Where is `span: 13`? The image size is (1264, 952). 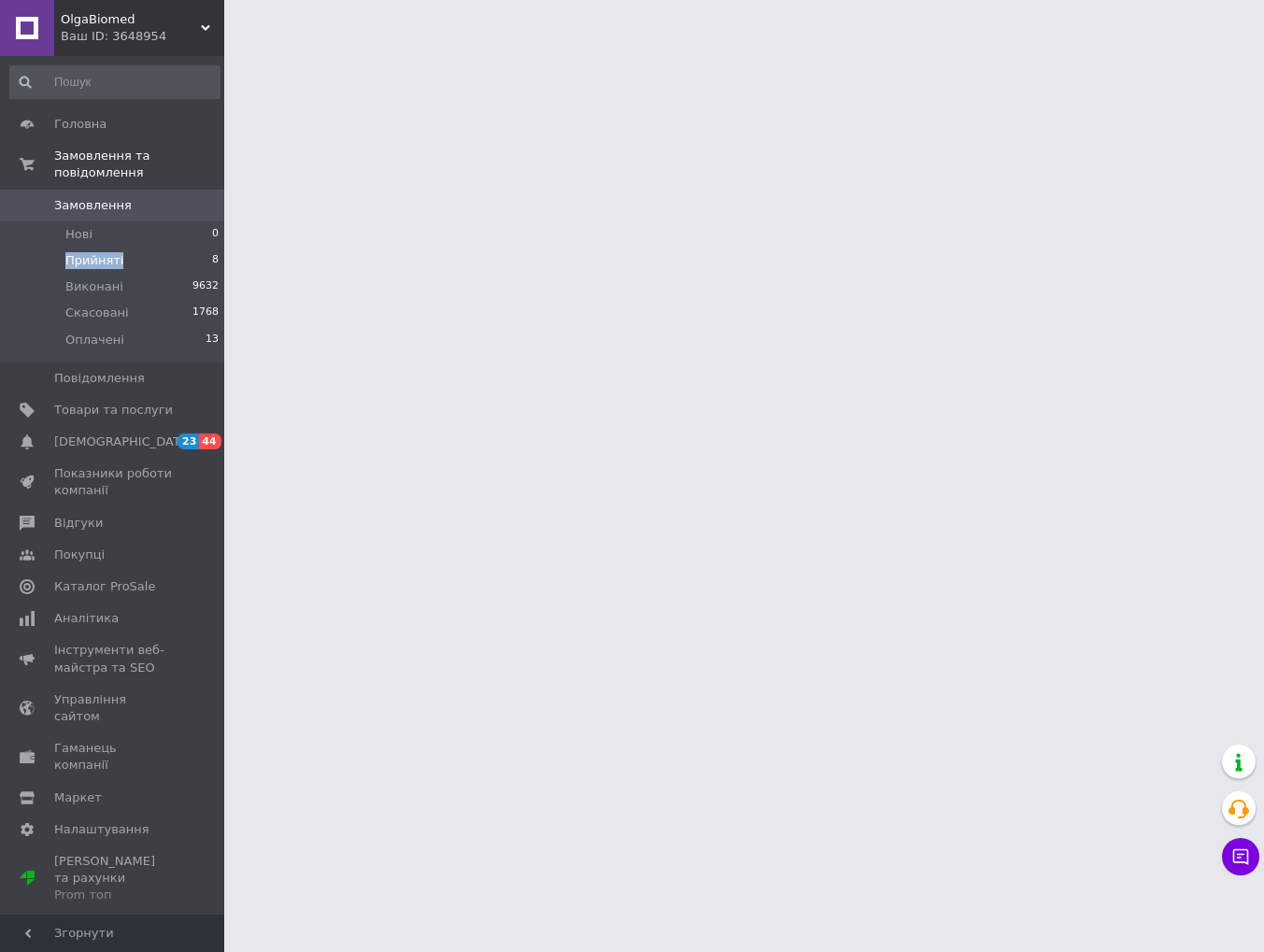
span: 13 is located at coordinates (212, 340).